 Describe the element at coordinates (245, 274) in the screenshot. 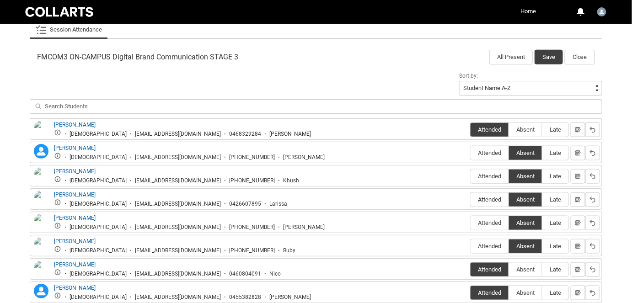

I see `div: 0460804091` at that location.